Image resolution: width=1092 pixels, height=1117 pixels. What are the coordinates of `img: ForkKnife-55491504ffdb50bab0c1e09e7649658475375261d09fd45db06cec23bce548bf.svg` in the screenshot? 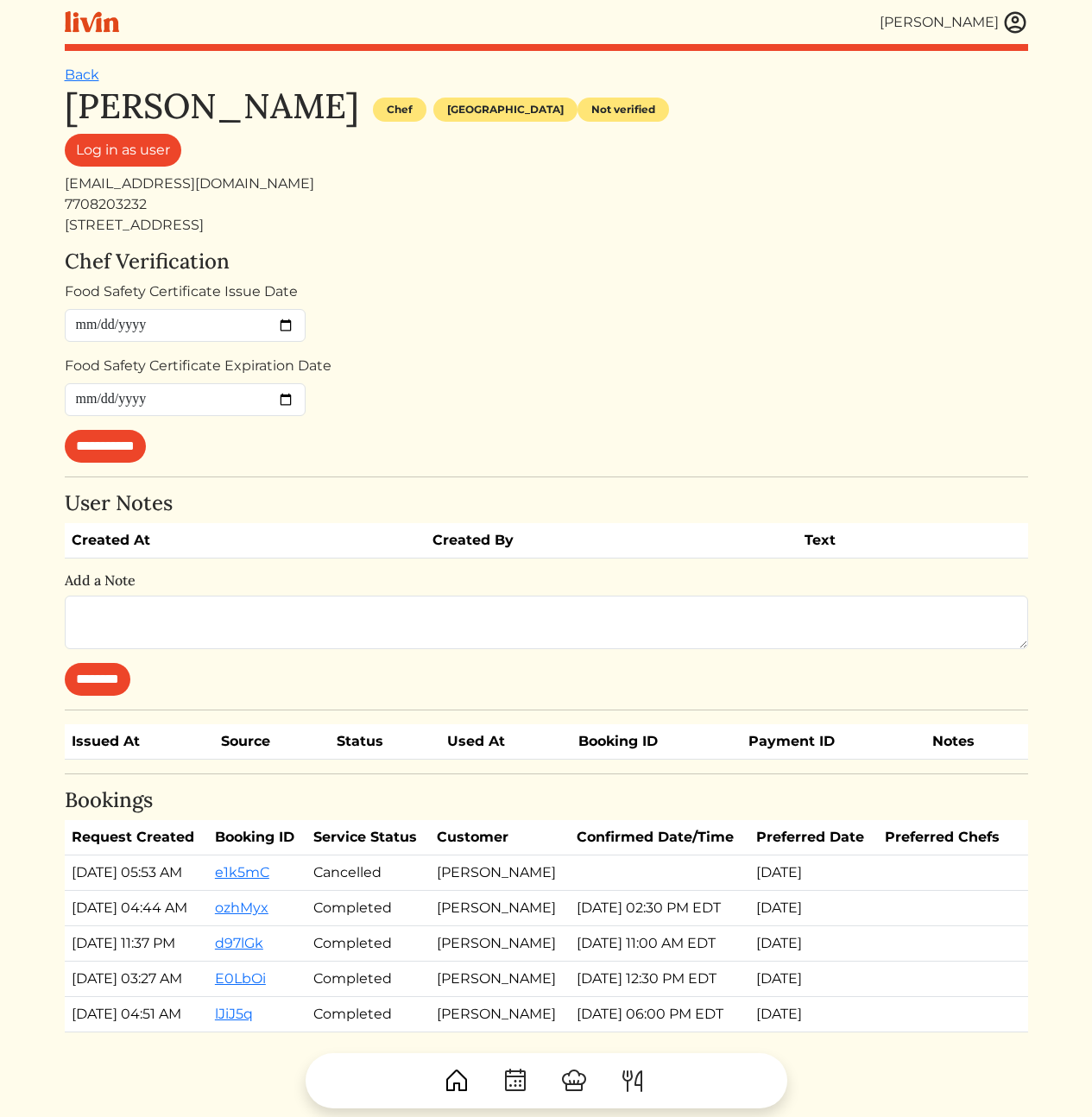 It's located at (633, 1080).